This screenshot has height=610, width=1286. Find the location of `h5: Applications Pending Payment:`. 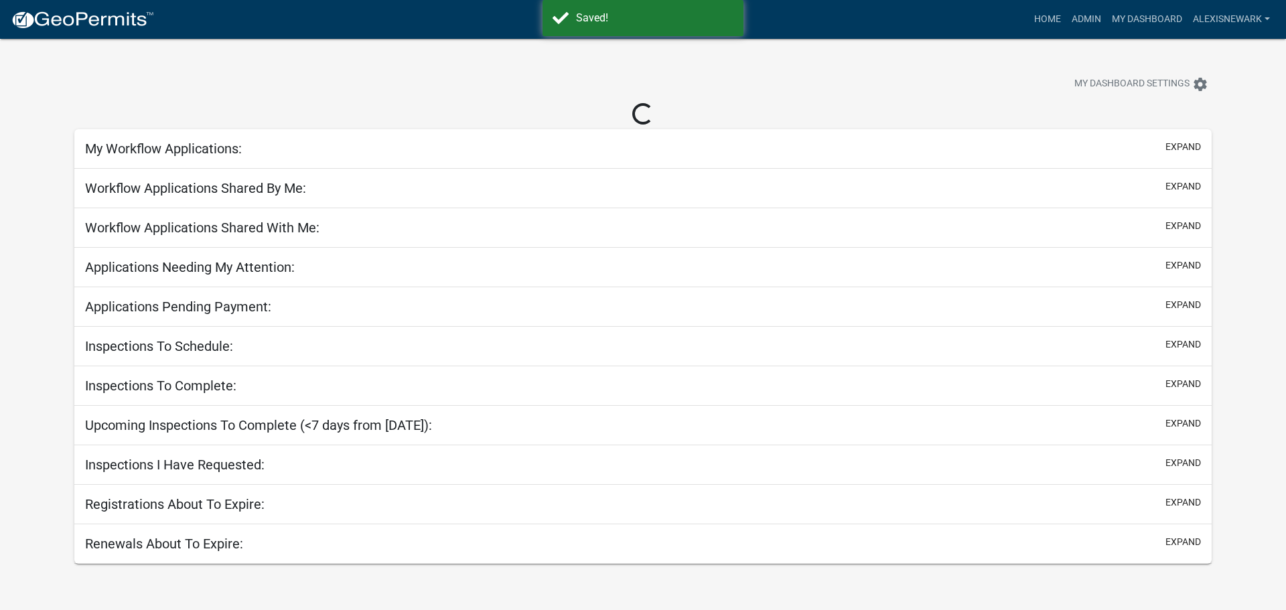

h5: Applications Pending Payment: is located at coordinates (178, 307).